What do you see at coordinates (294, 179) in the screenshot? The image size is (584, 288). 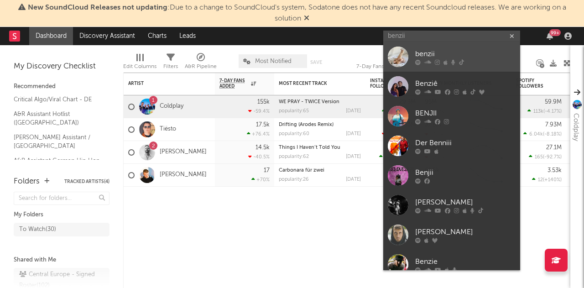 I see `div: popularity: 26` at bounding box center [294, 179].